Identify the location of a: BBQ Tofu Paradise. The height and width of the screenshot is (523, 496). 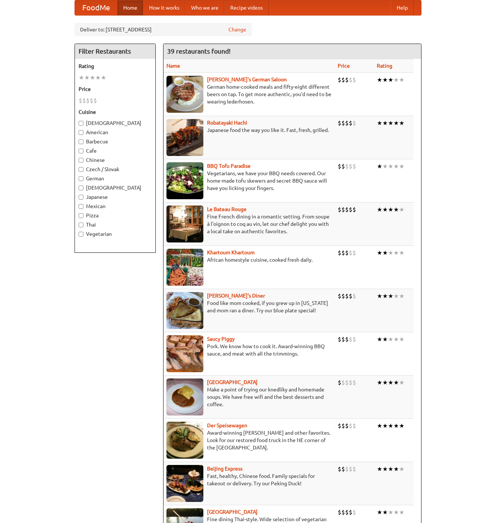
(229, 166).